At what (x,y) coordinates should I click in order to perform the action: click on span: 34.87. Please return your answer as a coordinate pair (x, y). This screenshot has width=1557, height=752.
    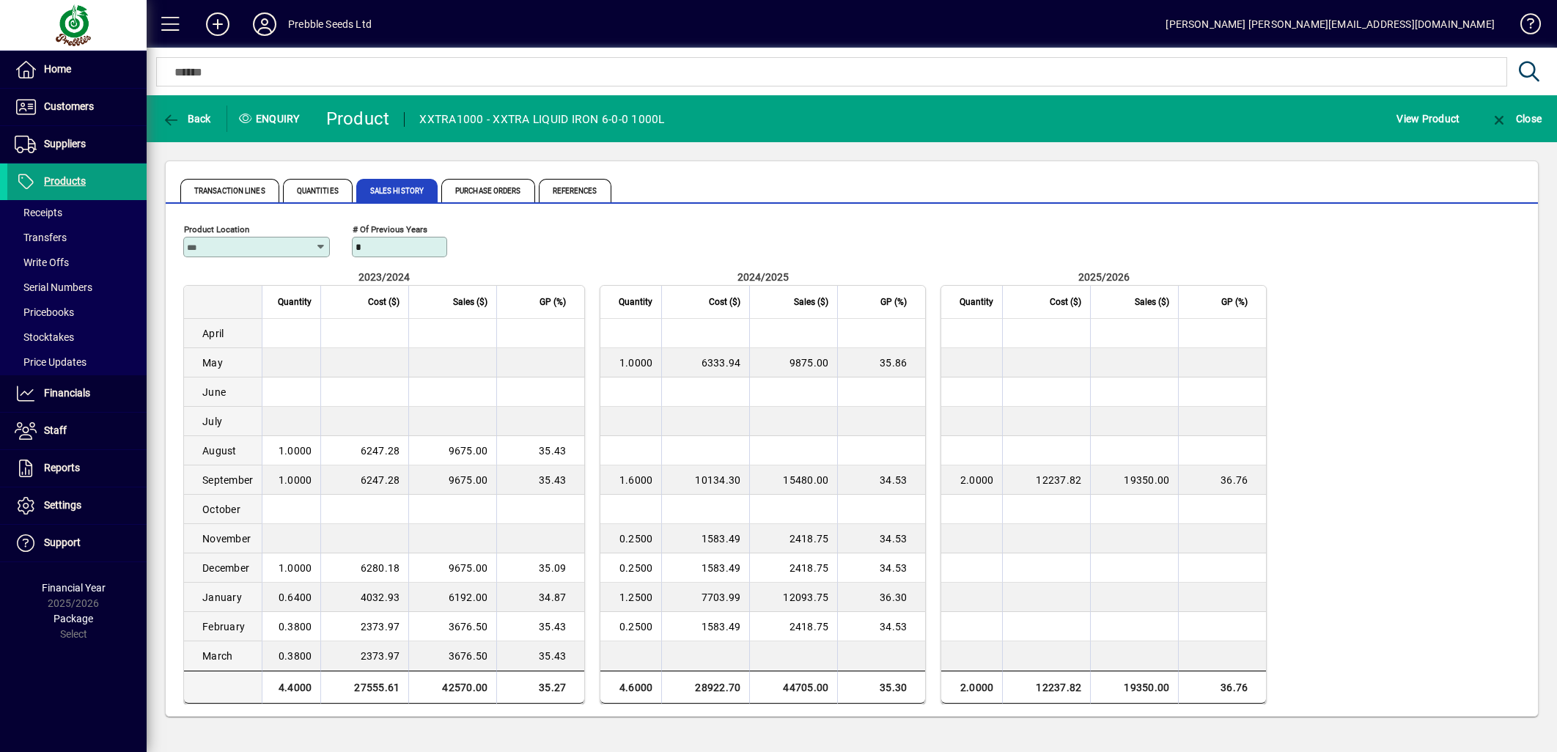
    Looking at the image, I should click on (552, 597).